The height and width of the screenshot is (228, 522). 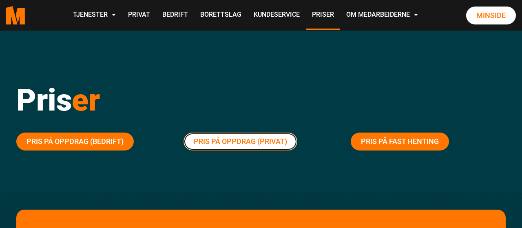 I want to click on a: Pris på oppdrag (Bedrift), so click(x=75, y=142).